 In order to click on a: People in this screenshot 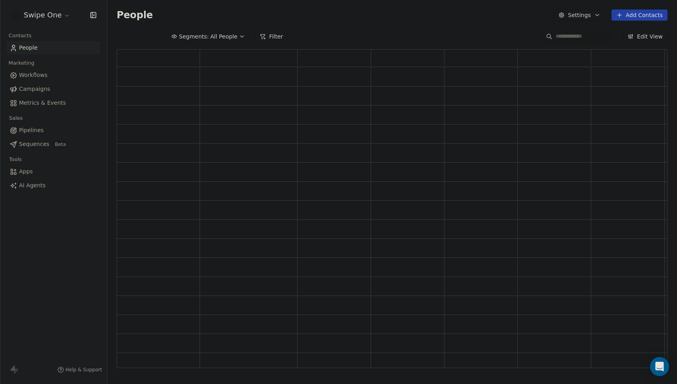, I will do `click(53, 48)`.